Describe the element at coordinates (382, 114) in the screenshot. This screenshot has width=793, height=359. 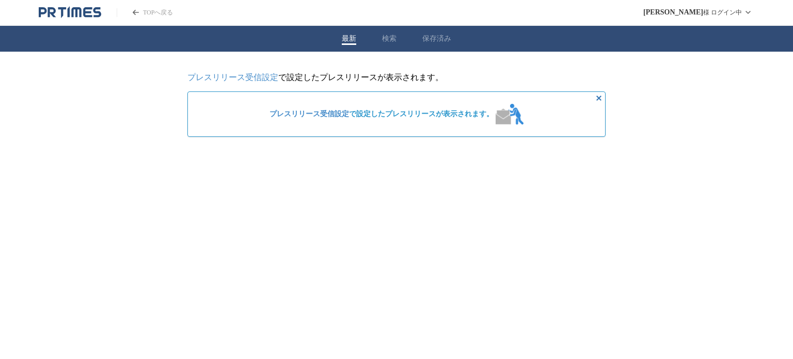
I see `span: で設定したプレスリリースが表示されます。` at that location.